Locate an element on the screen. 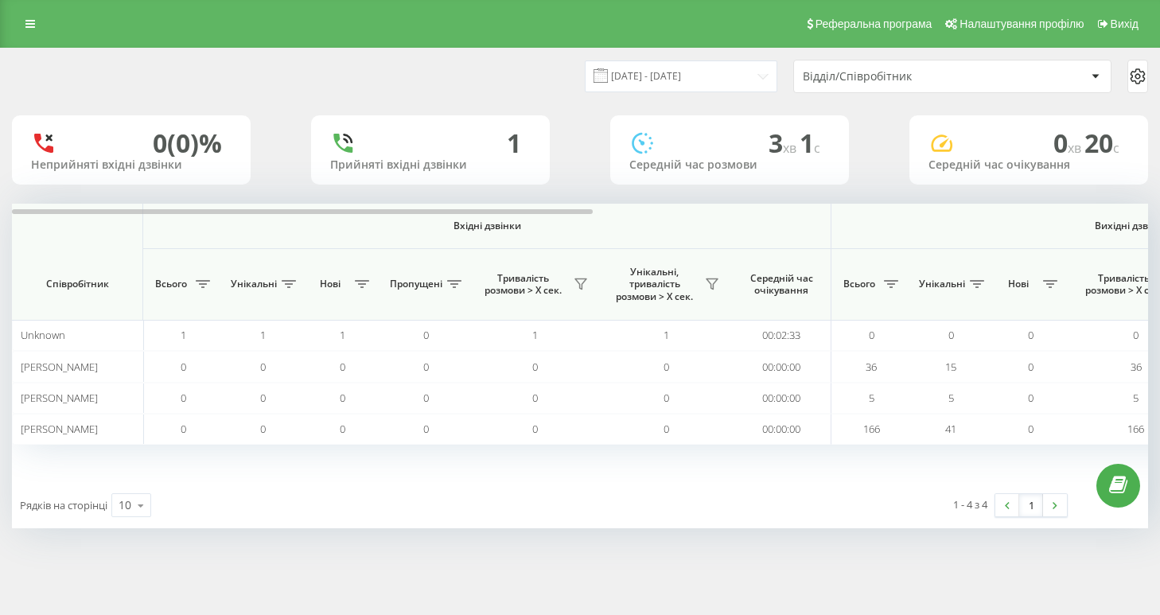 This screenshot has width=1160, height=615. span: Середній час очікування is located at coordinates (781, 284).